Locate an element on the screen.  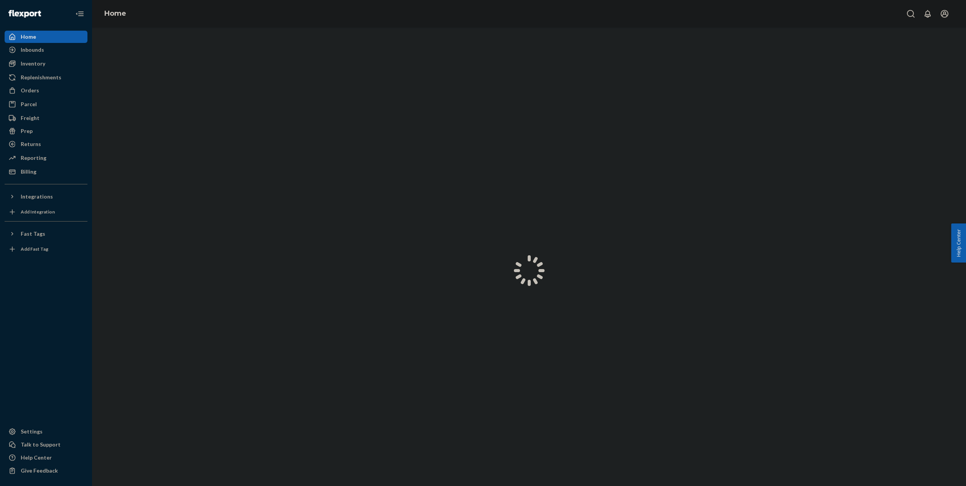
a: Freight is located at coordinates (46, 118).